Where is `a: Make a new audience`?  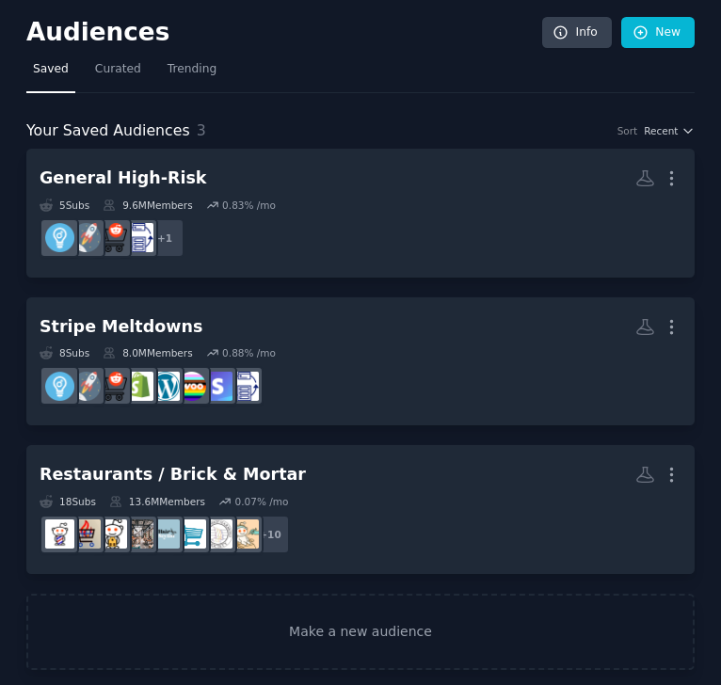
a: Make a new audience is located at coordinates (361, 632).